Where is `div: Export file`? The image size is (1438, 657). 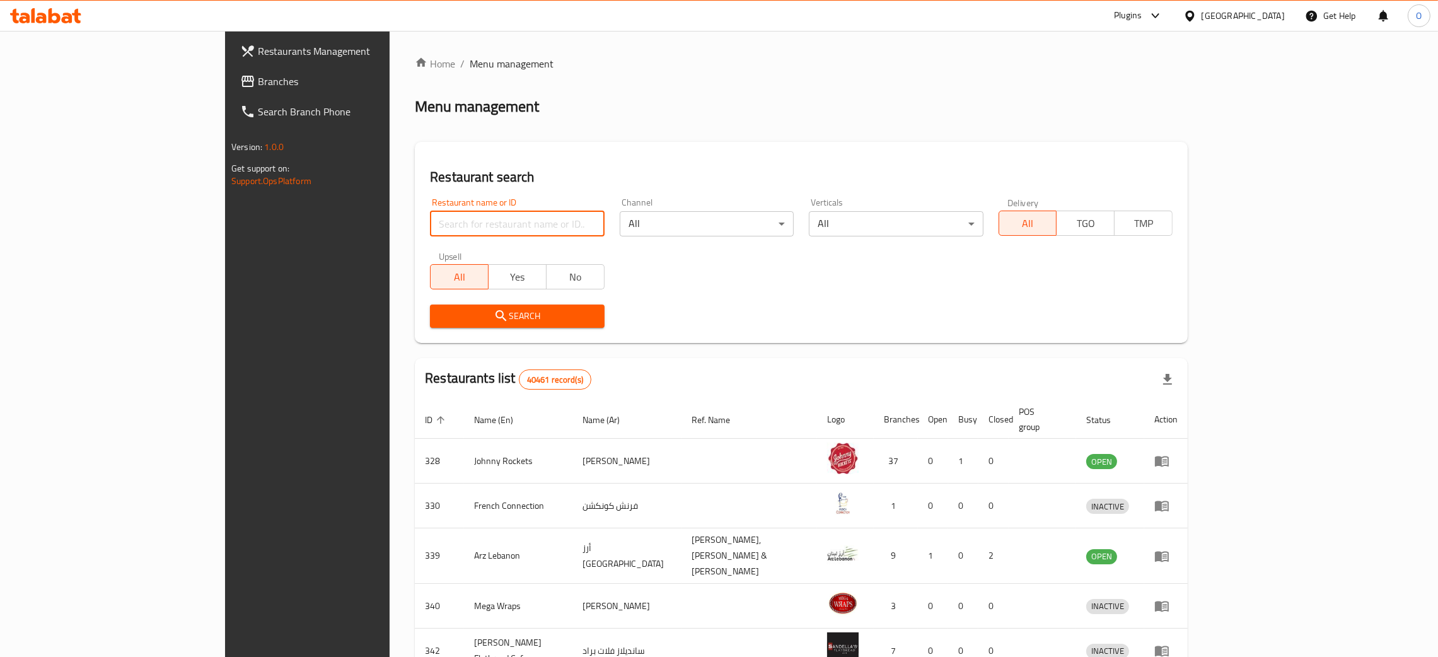 div: Export file is located at coordinates (1167, 379).